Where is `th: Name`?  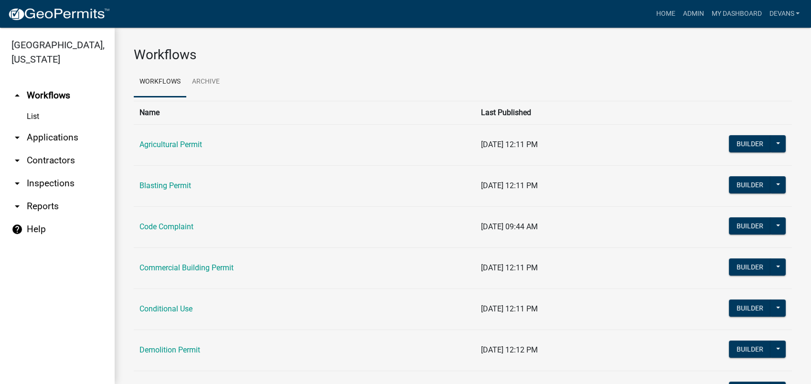 th: Name is located at coordinates (304, 112).